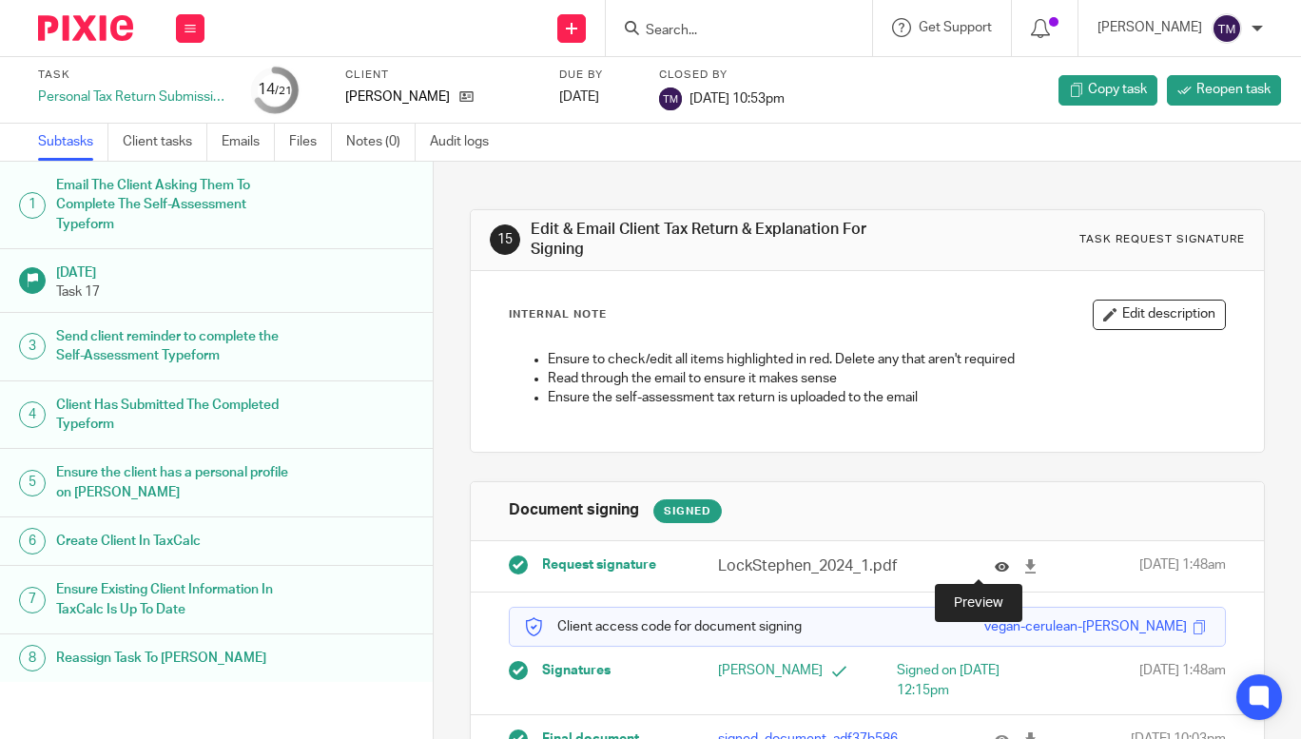  I want to click on span: Signatures, so click(576, 670).